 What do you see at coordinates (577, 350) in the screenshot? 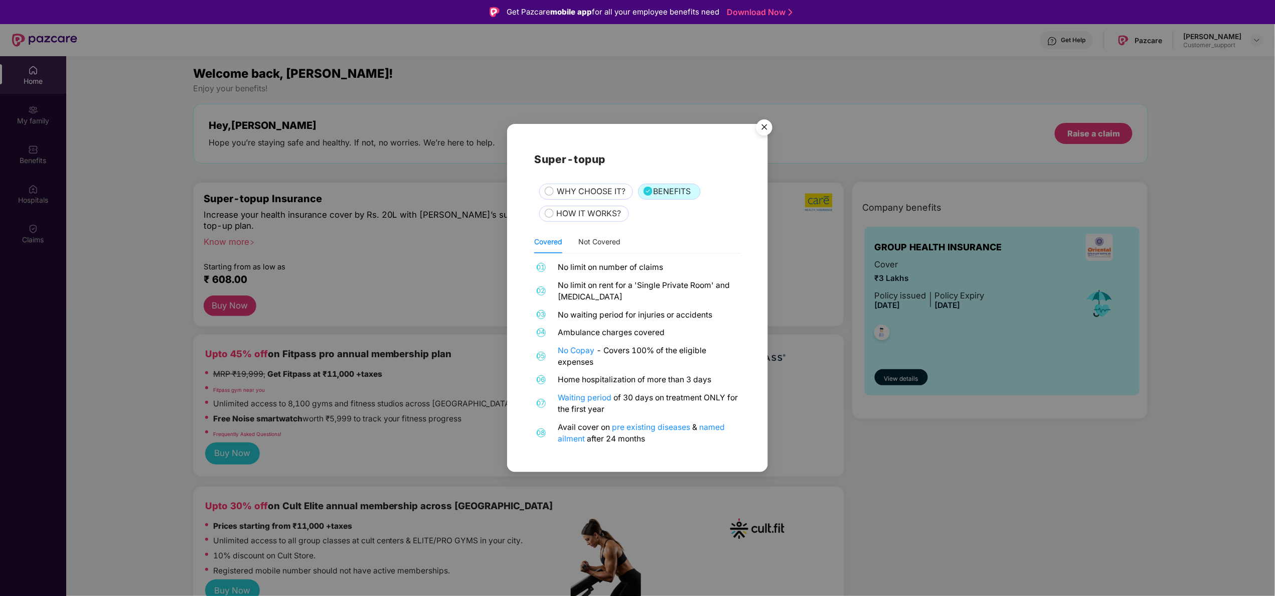
I see `a: No Copay` at bounding box center [577, 350].